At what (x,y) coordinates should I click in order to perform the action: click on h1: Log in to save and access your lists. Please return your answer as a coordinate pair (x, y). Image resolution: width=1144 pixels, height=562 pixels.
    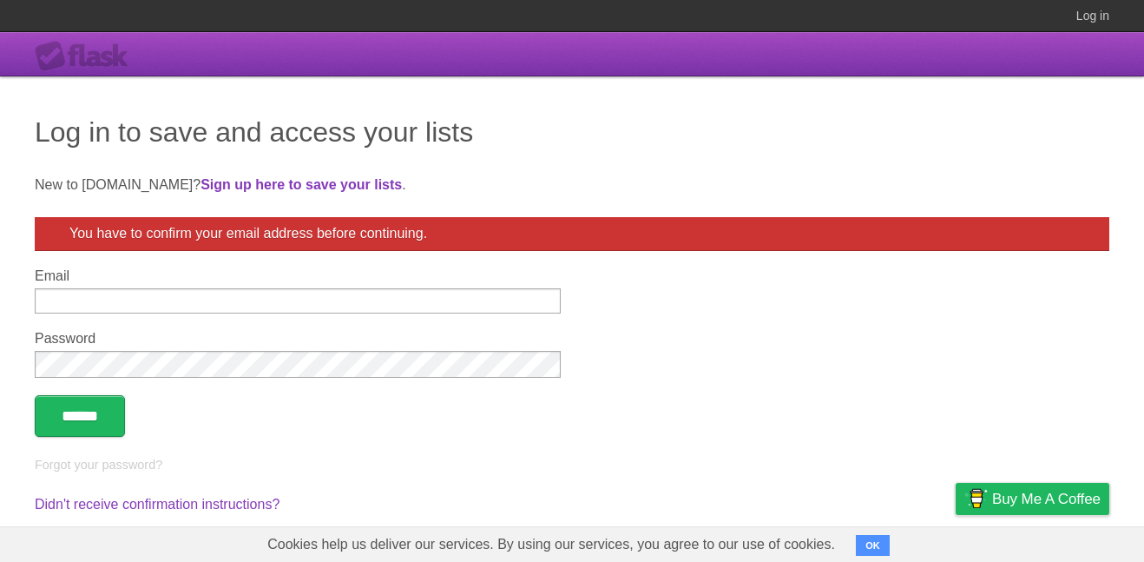
    Looking at the image, I should click on (572, 132).